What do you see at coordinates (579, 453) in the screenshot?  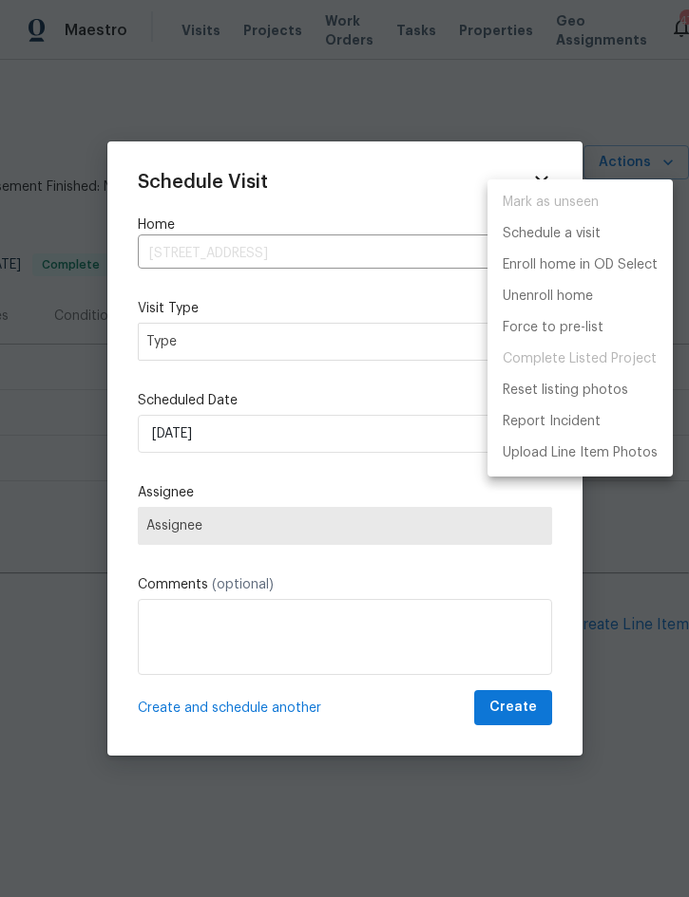 I see `p: Upload Line Item Photos` at bounding box center [579, 453].